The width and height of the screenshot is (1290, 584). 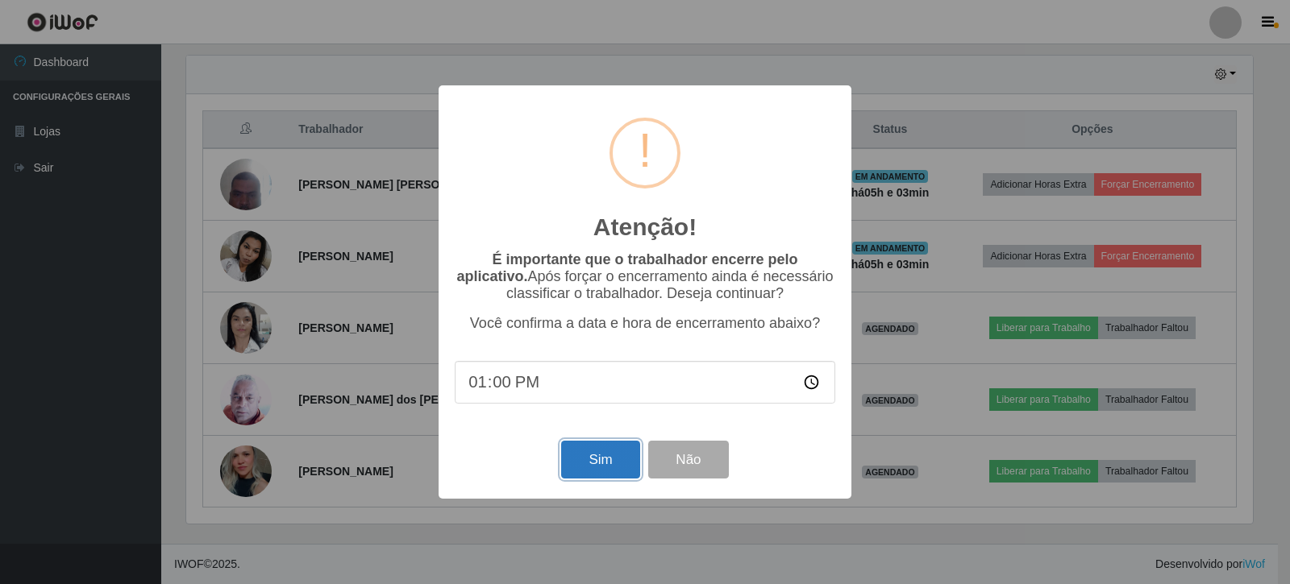 I want to click on h2: Atenção!, so click(x=645, y=227).